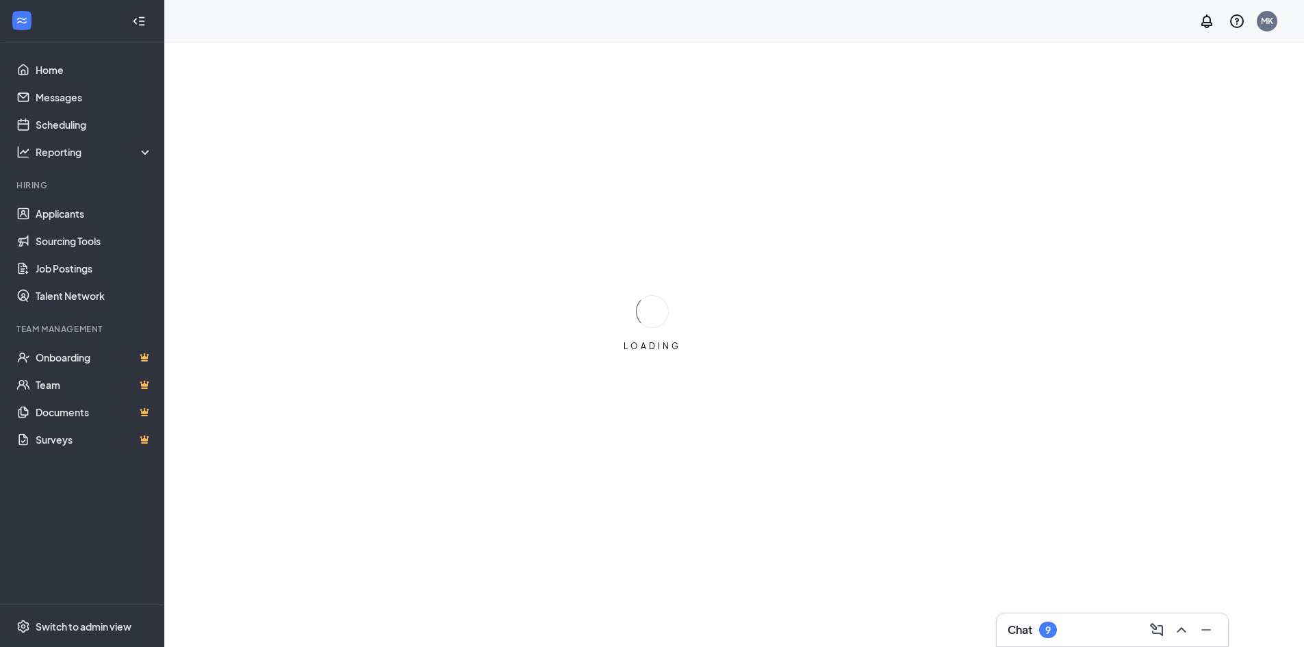 Image resolution: width=1304 pixels, height=647 pixels. I want to click on div: LOADING, so click(652, 346).